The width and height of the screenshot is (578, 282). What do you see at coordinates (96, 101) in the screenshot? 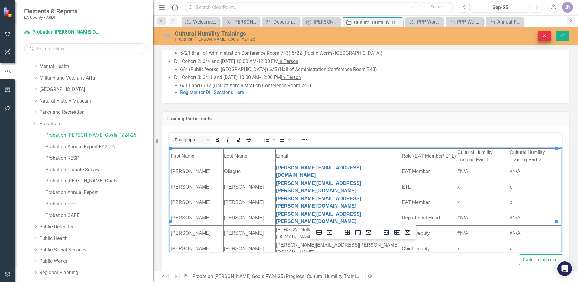
I see `a: Natural History Museum` at bounding box center [96, 101].